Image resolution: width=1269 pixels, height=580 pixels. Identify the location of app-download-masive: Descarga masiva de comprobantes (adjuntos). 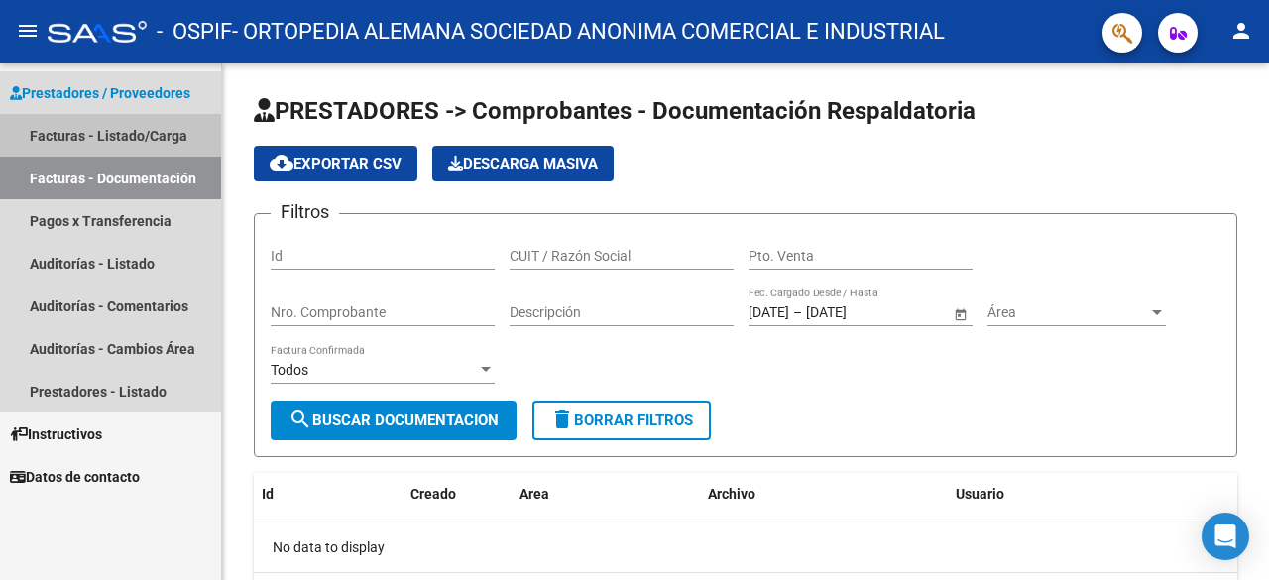
(522, 164).